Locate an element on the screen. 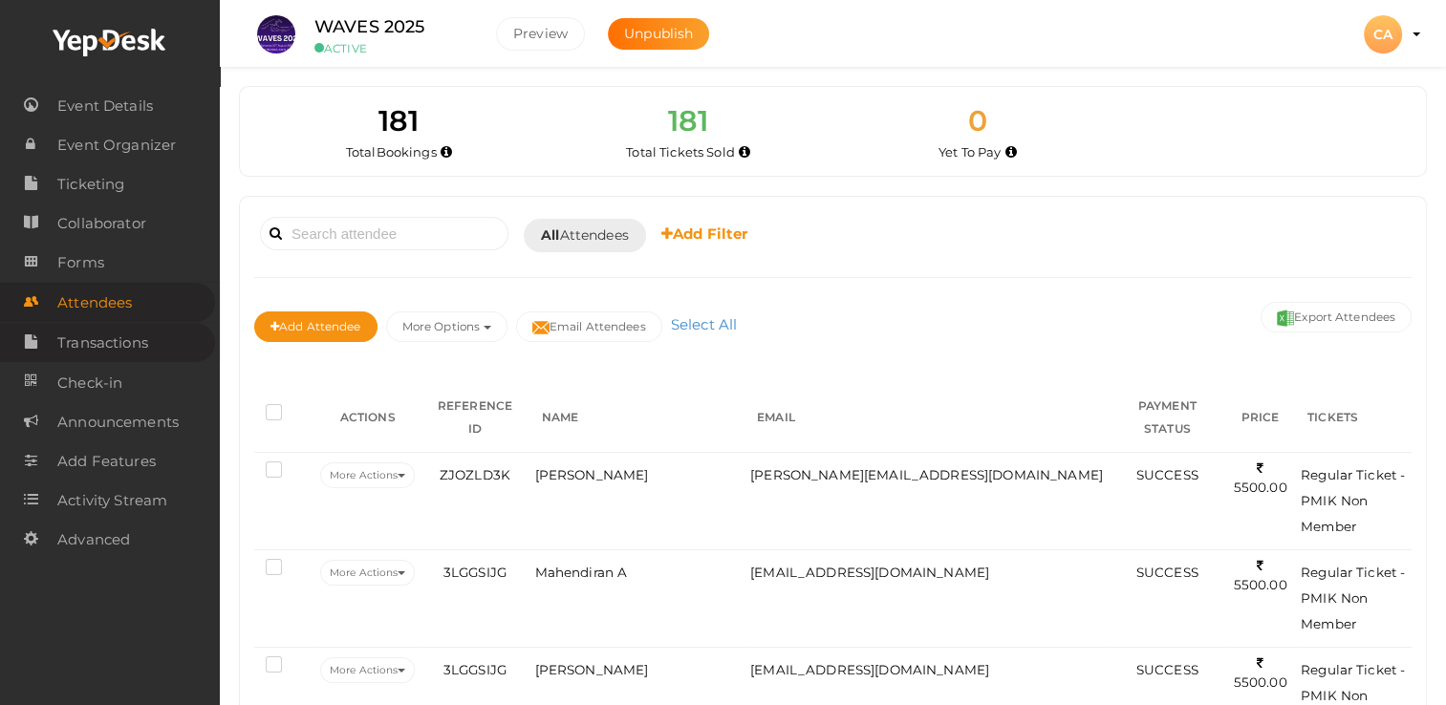 Image resolution: width=1446 pixels, height=705 pixels. span: 0 is located at coordinates (978, 120).